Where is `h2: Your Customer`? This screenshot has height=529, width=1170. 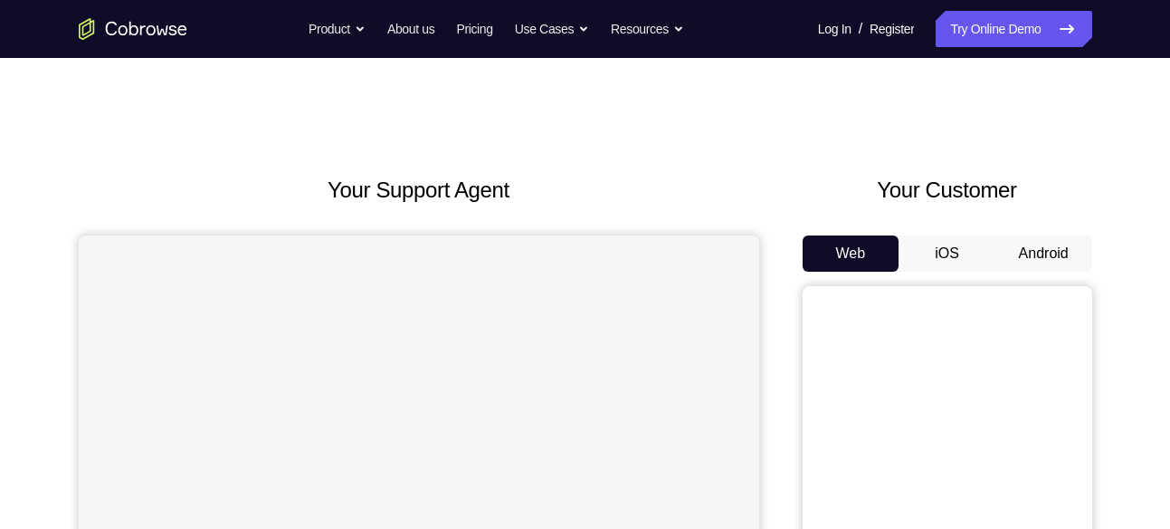 h2: Your Customer is located at coordinates (948, 190).